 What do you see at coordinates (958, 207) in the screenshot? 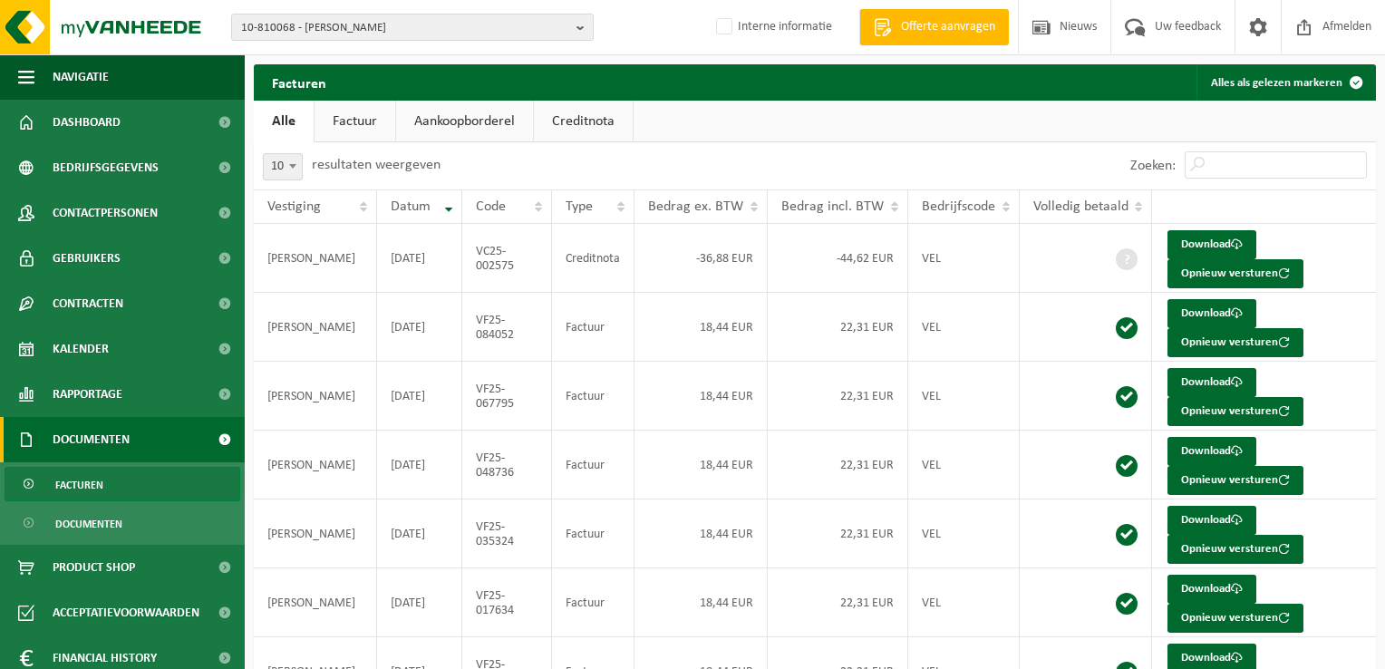
I see `span: Bedrijfscode` at bounding box center [958, 207].